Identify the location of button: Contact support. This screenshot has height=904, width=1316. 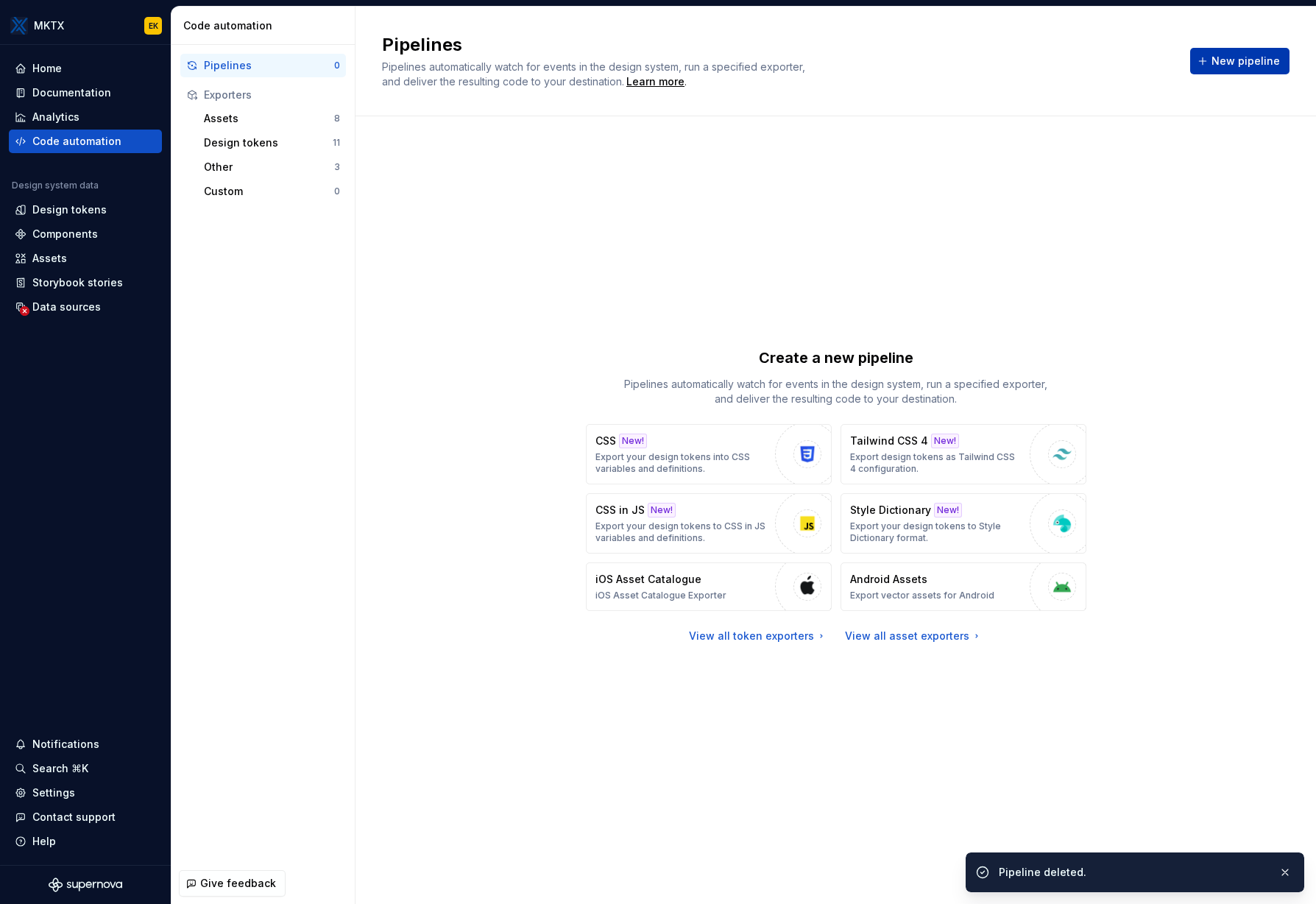
(86, 816).